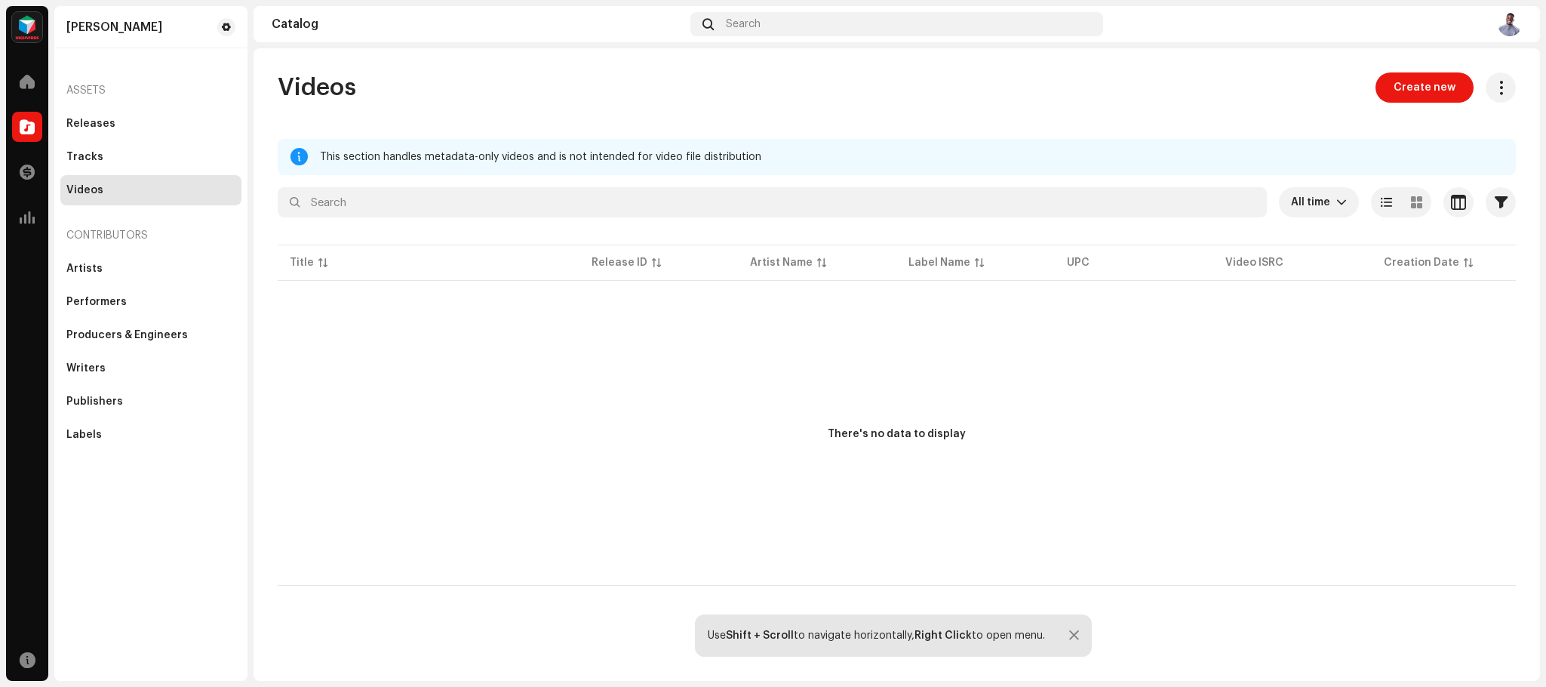  I want to click on input: Search, so click(772, 202).